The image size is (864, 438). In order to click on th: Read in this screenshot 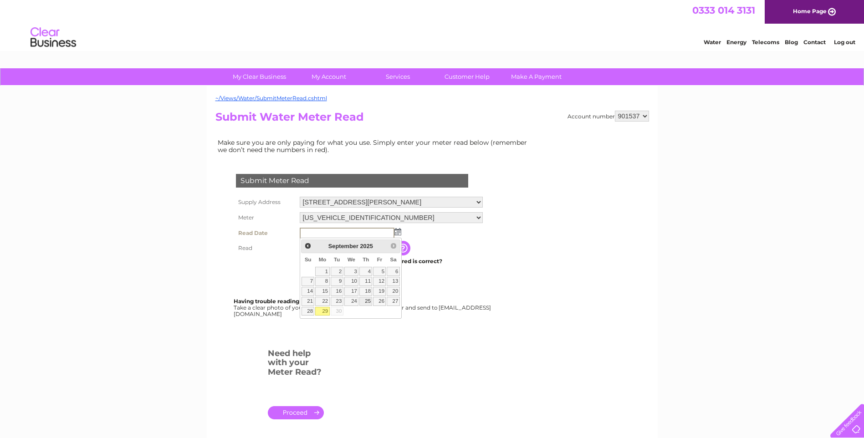, I will do `click(265, 248)`.